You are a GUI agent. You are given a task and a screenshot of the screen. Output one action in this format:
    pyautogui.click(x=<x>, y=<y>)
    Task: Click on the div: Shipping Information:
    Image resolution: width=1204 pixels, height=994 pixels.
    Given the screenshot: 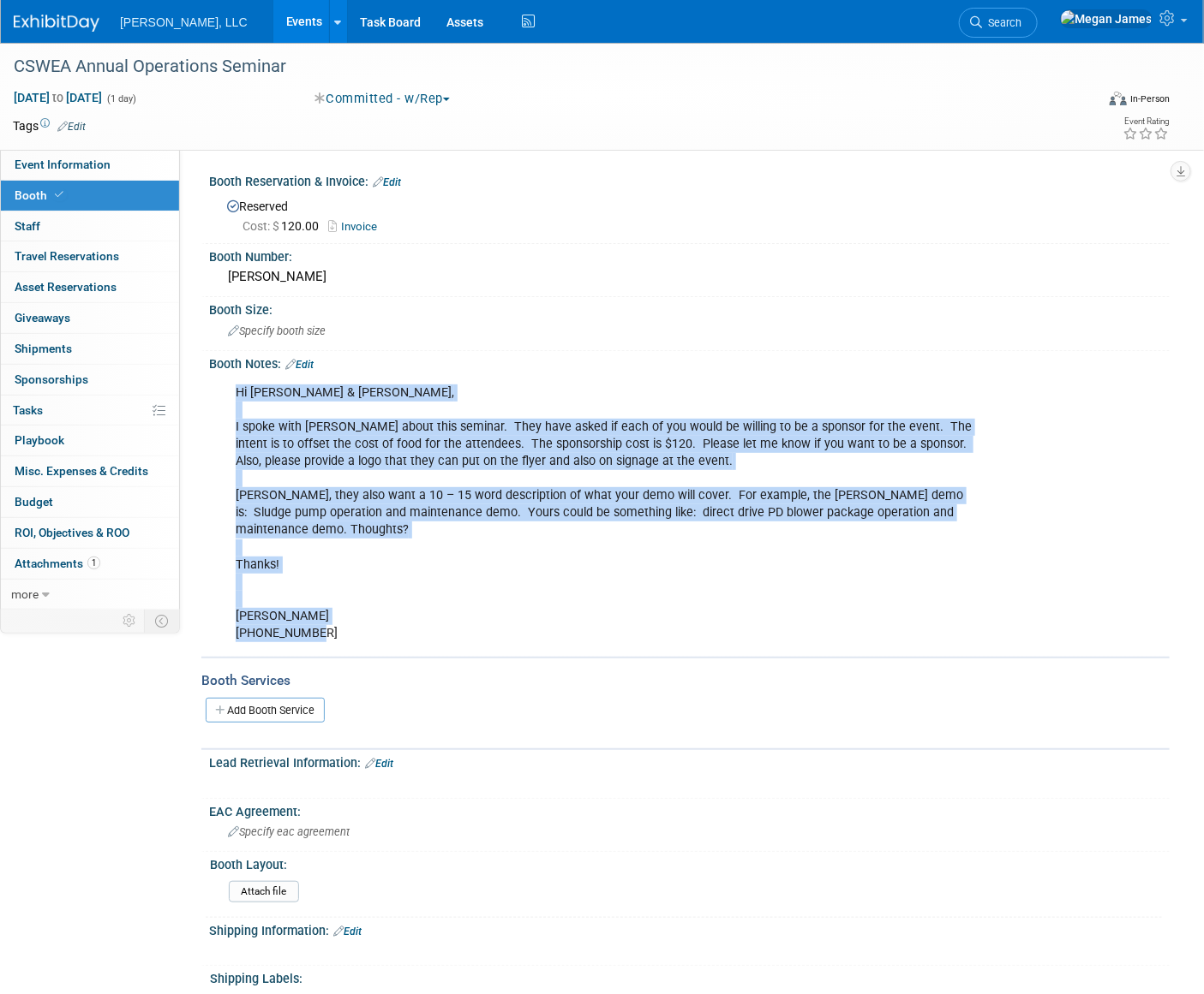 What is the action you would take?
    pyautogui.click(x=688, y=929)
    